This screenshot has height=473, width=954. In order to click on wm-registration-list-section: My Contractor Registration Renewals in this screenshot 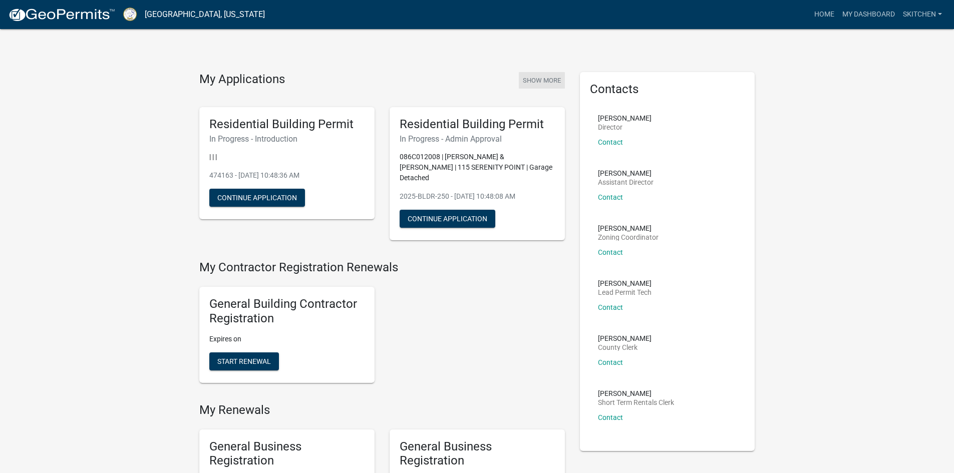, I will do `click(382, 326)`.